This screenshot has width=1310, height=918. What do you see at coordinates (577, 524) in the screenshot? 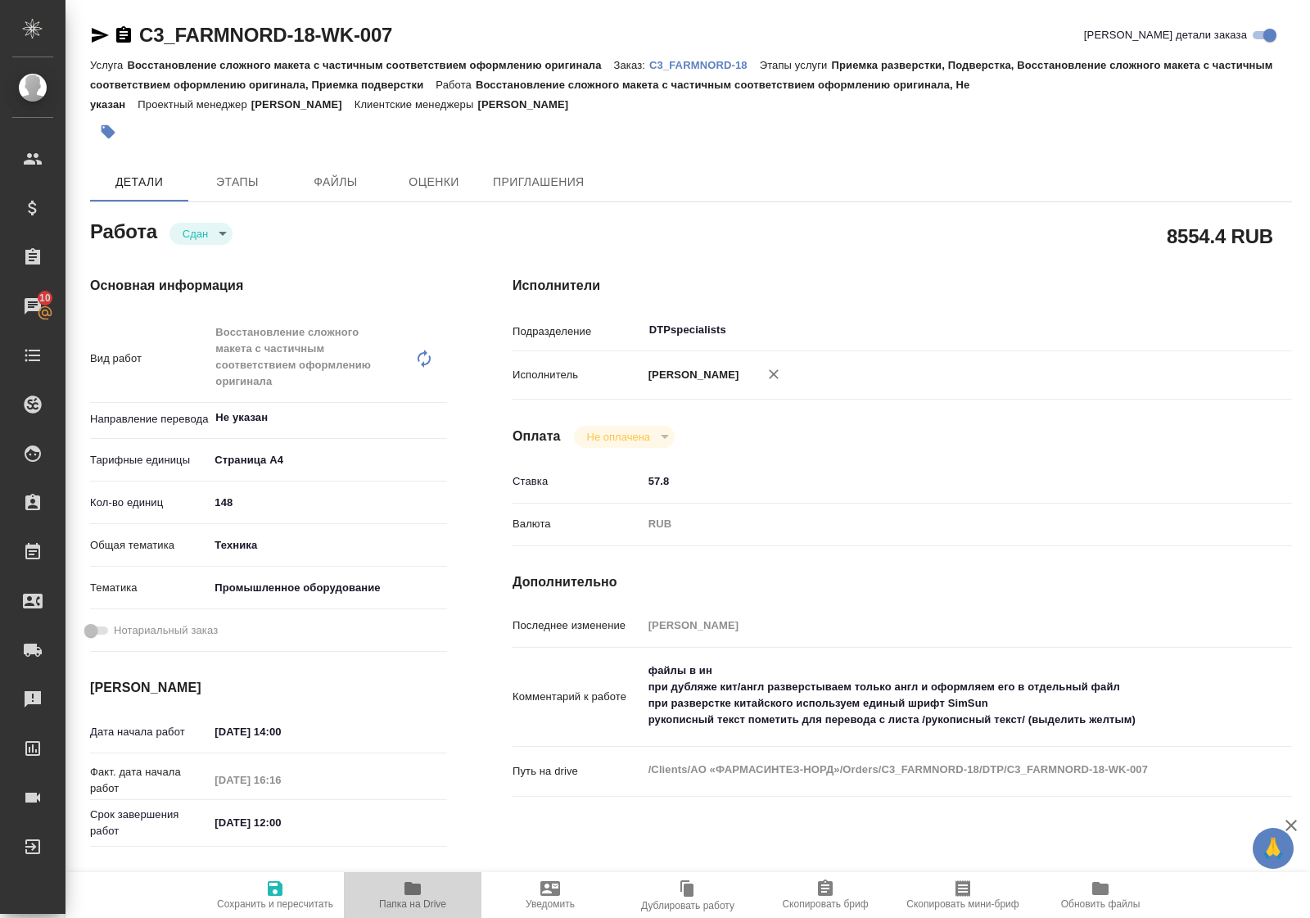
I see `p: Валюта` at bounding box center [577, 524].